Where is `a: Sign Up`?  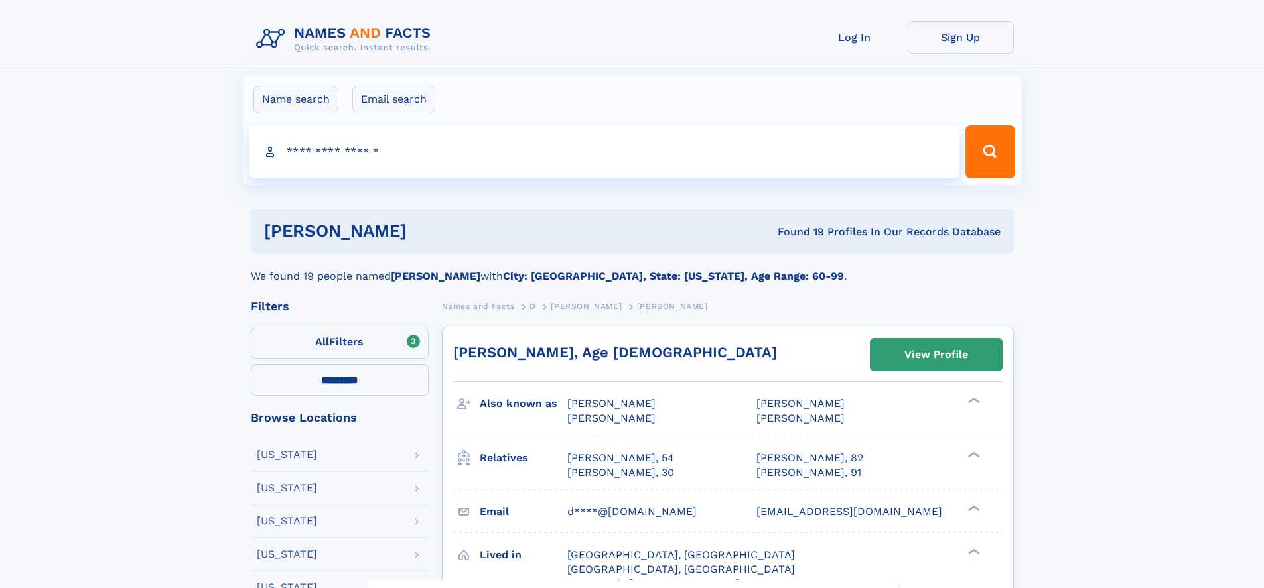 a: Sign Up is located at coordinates (960, 37).